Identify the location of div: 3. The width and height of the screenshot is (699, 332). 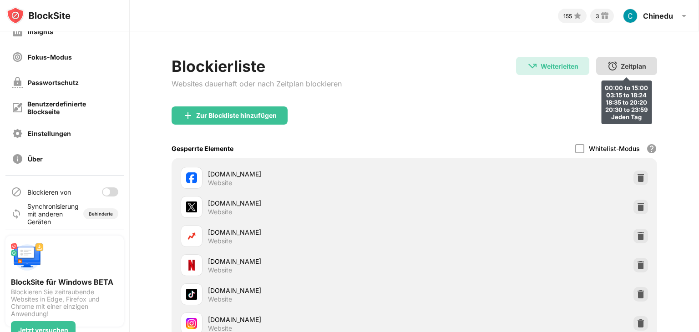
(598, 16).